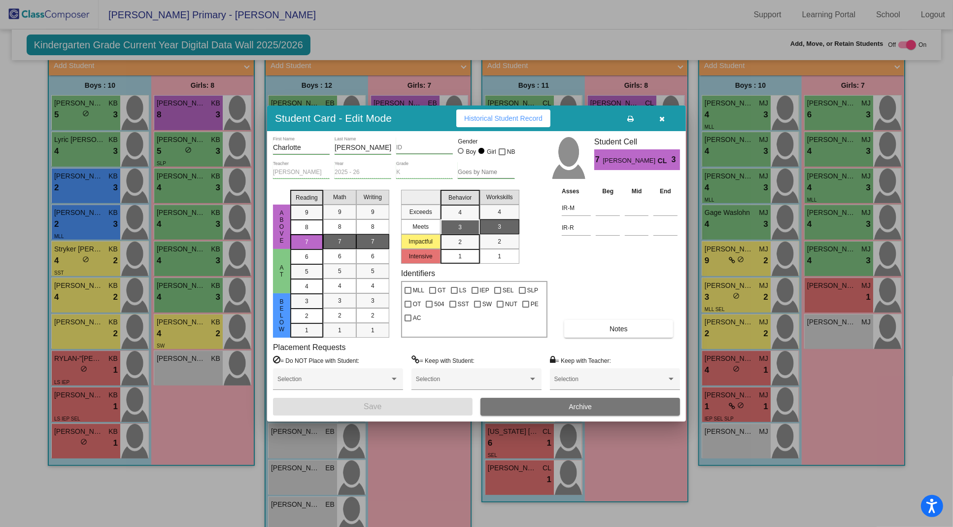 The width and height of the screenshot is (953, 527). What do you see at coordinates (486, 172) in the screenshot?
I see `input: goes by name` at bounding box center [486, 172].